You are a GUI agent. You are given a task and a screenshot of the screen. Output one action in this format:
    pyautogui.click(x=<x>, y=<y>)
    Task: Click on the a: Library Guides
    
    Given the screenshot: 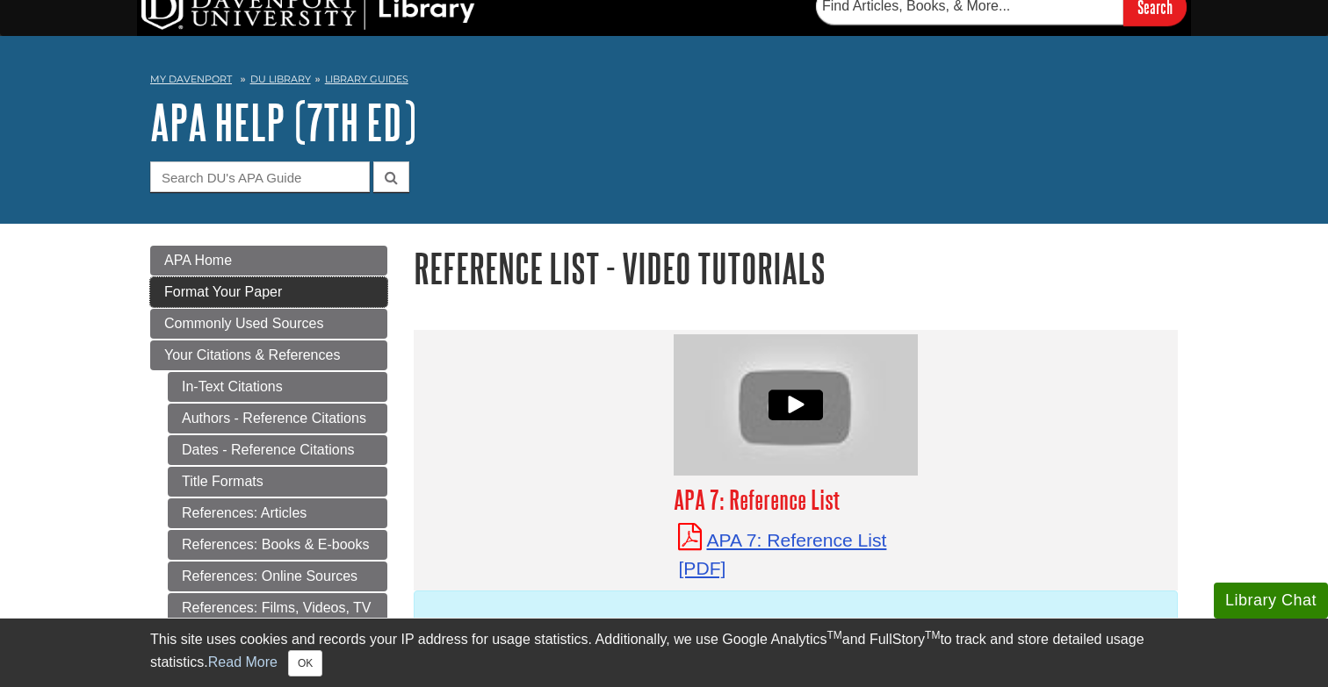 What is the action you would take?
    pyautogui.click(x=366, y=79)
    